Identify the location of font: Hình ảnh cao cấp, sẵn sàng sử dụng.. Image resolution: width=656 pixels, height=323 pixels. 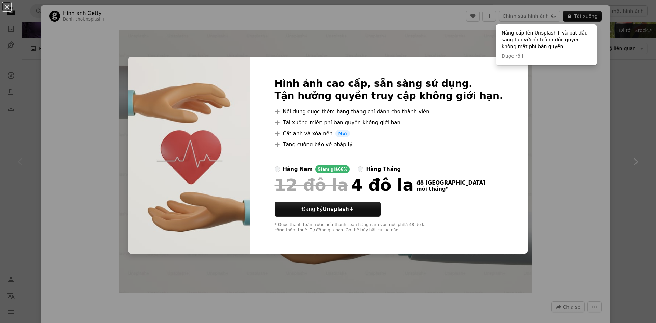
(374, 83).